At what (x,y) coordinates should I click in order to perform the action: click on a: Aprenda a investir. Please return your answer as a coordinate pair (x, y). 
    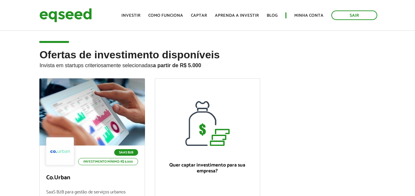
    Looking at the image, I should click on (237, 15).